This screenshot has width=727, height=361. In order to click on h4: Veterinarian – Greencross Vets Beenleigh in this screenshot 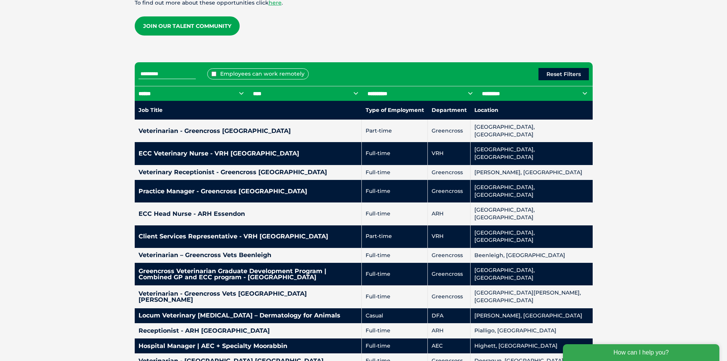, I will do `click(248, 255)`.